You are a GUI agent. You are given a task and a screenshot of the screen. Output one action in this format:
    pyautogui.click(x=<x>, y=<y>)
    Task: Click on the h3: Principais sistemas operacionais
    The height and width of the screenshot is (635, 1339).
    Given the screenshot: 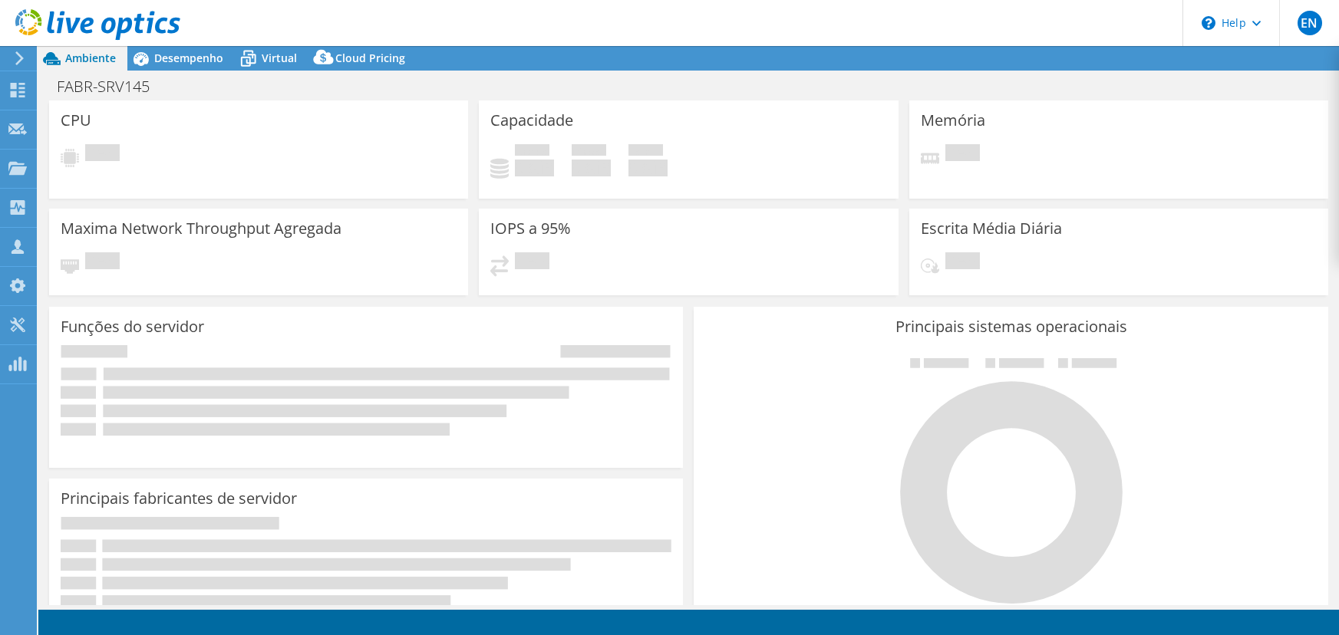 What is the action you would take?
    pyautogui.click(x=1010, y=327)
    